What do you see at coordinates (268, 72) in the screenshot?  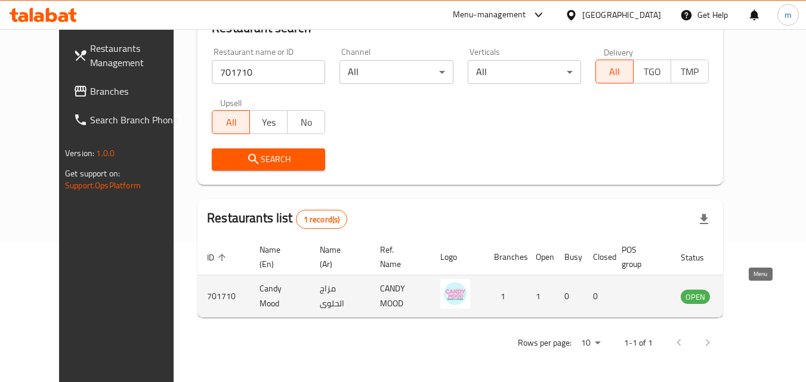 I see `input: Search for restaurant name or ID..` at bounding box center [268, 72].